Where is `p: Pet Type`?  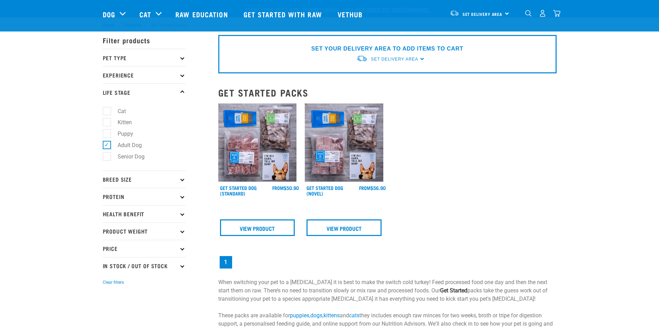
p: Pet Type is located at coordinates (144, 57).